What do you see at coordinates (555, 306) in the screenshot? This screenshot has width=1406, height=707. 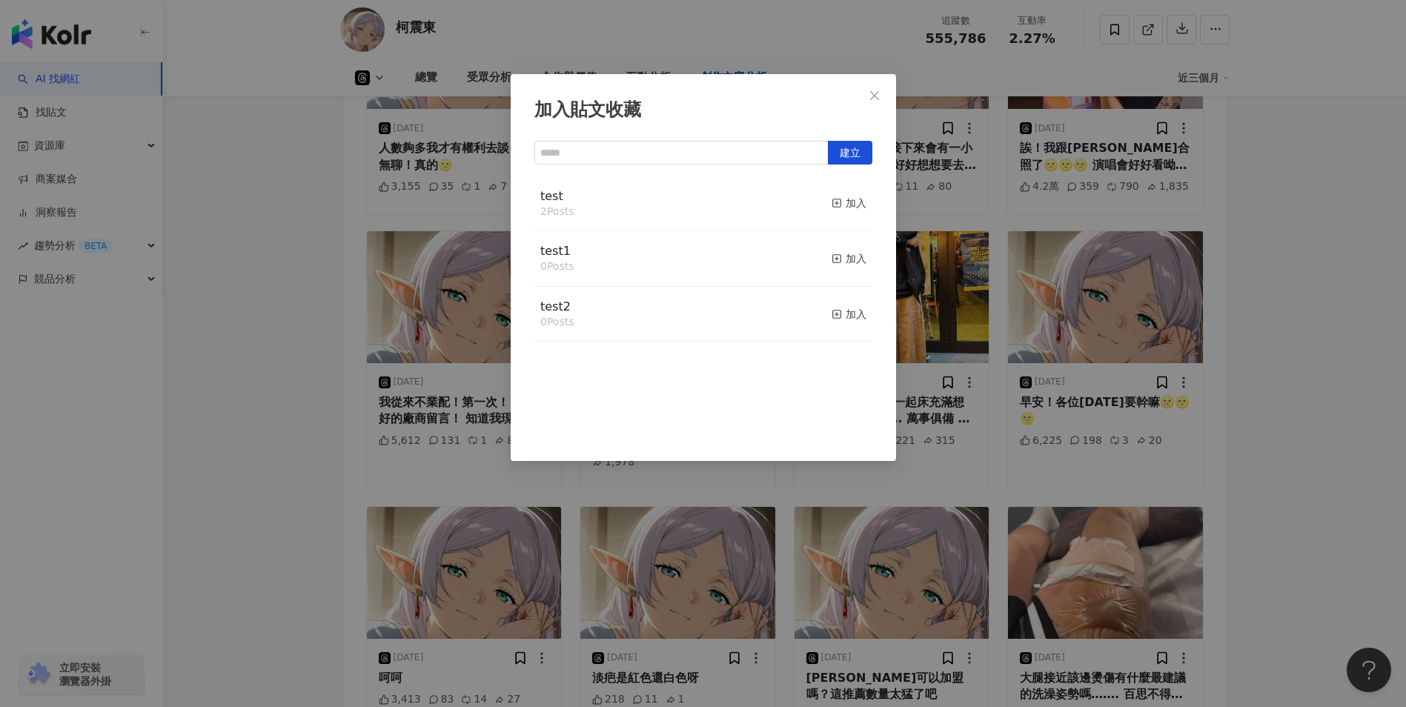 I see `span: test2` at bounding box center [555, 306].